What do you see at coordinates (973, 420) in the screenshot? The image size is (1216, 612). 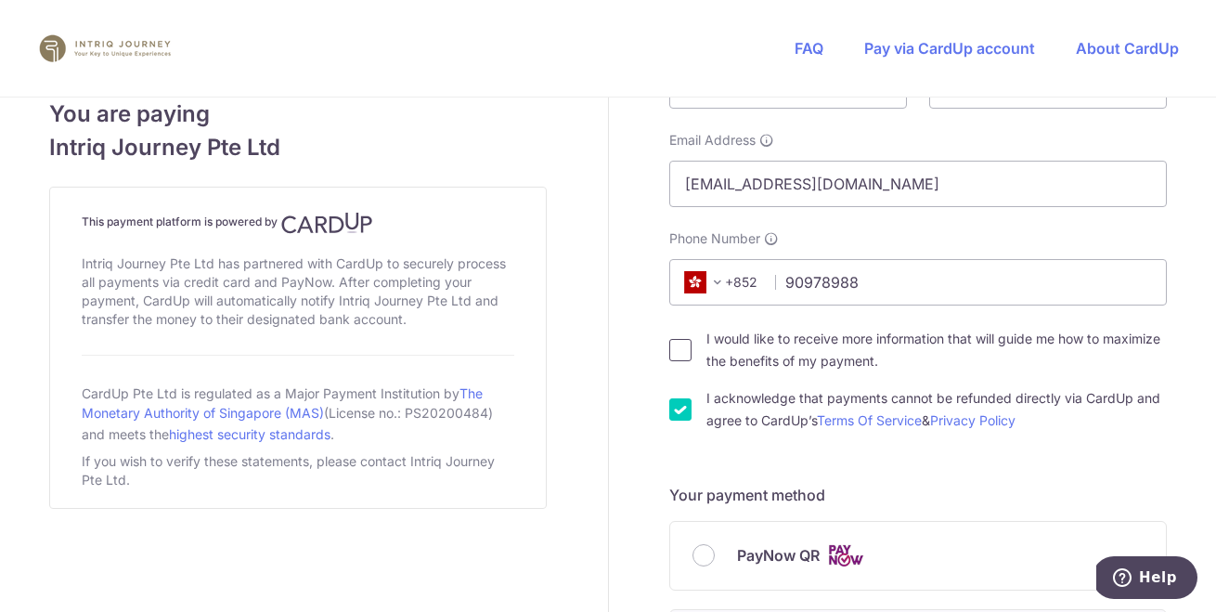 I see `a: Privacy Policy` at bounding box center [973, 420].